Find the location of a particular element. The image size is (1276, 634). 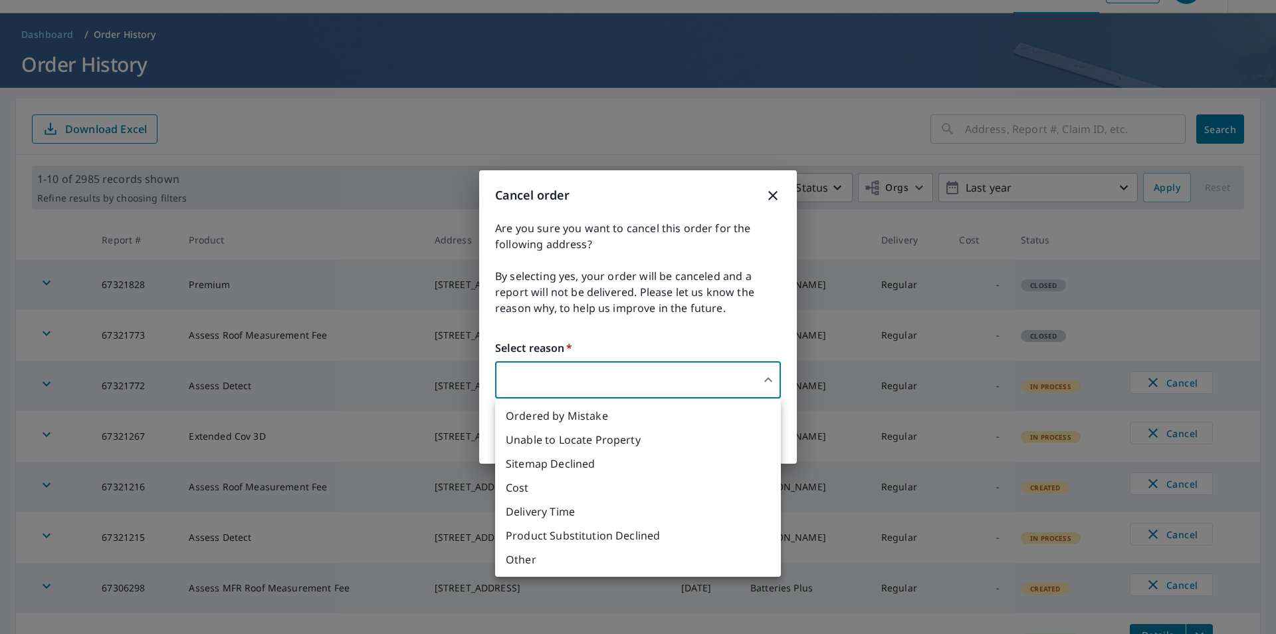

li: Sitemap Declined is located at coordinates (638, 463).